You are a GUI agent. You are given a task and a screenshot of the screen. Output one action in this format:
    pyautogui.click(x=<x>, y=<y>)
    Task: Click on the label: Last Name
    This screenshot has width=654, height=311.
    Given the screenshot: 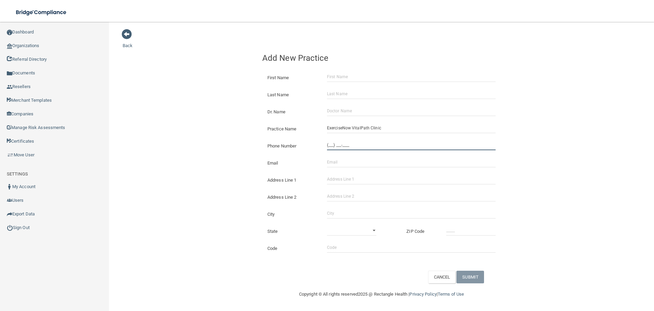 What is the action you would take?
    pyautogui.click(x=292, y=95)
    